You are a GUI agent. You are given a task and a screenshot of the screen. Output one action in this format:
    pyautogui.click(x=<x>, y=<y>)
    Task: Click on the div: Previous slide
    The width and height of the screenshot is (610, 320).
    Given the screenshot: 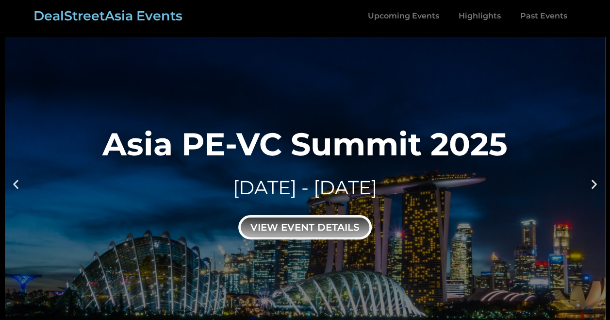 What is the action you would take?
    pyautogui.click(x=16, y=183)
    